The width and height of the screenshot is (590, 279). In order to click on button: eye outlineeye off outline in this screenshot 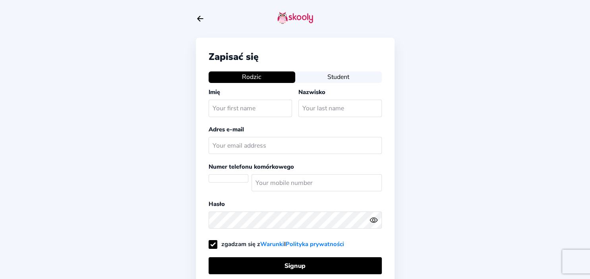, I will do `click(375, 220)`.